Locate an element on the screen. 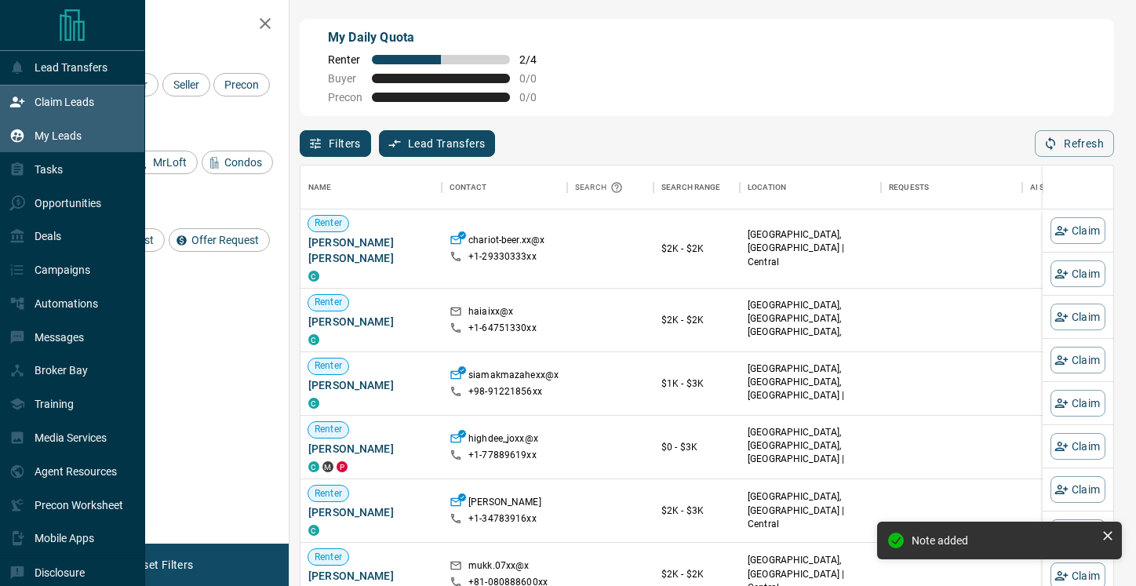  span: MrLoft is located at coordinates (170, 162).